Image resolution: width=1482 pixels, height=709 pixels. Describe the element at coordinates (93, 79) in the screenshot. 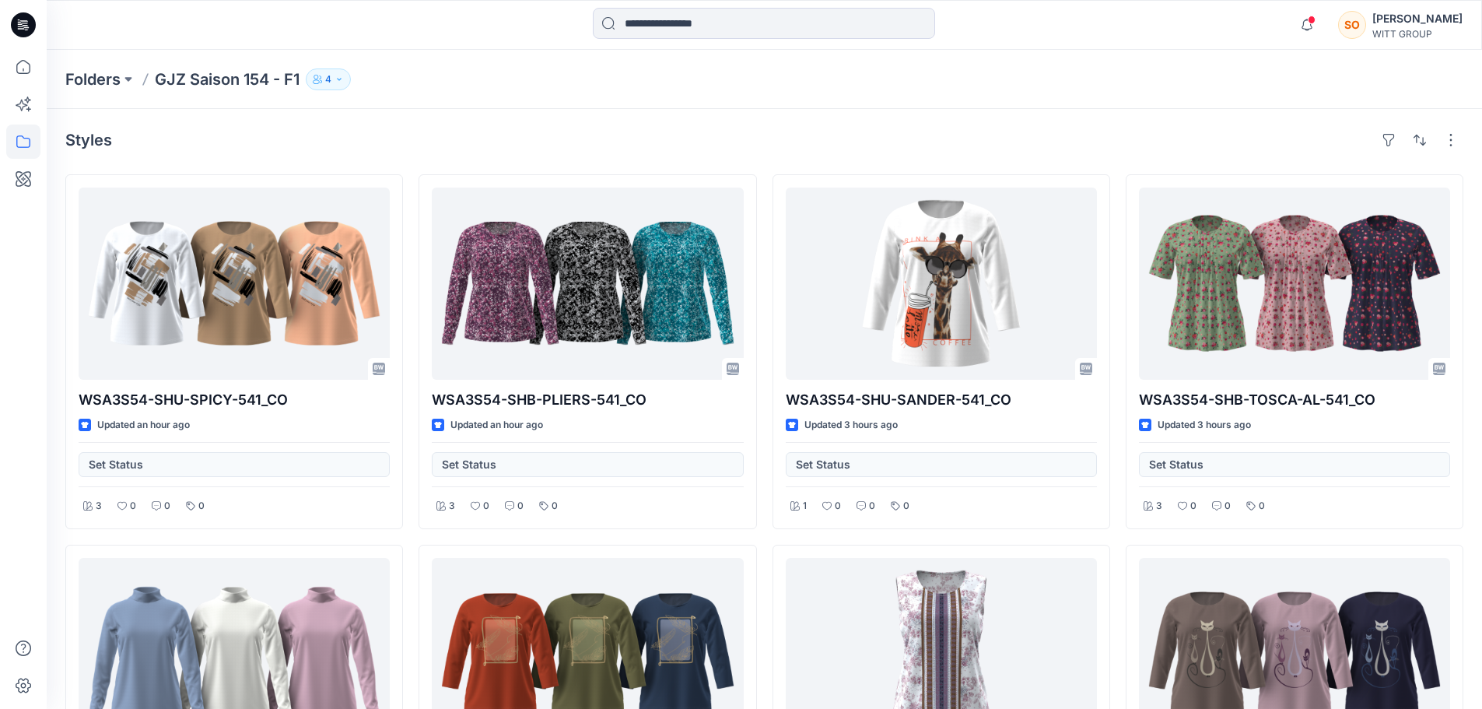

I see `a: Folders` at that location.